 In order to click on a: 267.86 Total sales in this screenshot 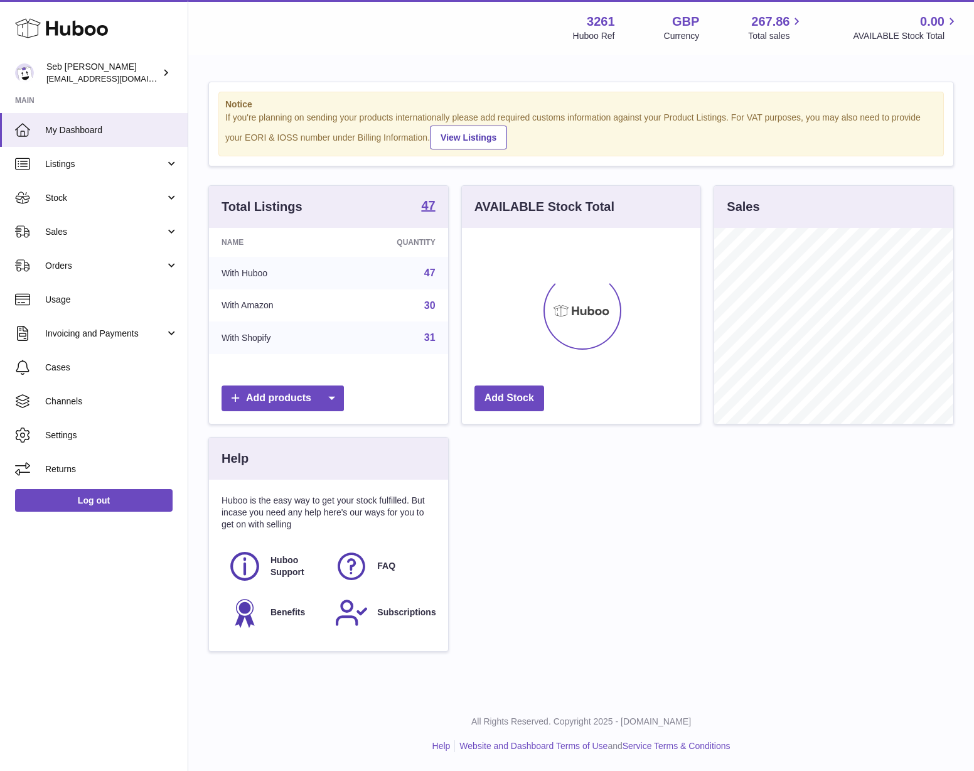, I will do `click(776, 28)`.